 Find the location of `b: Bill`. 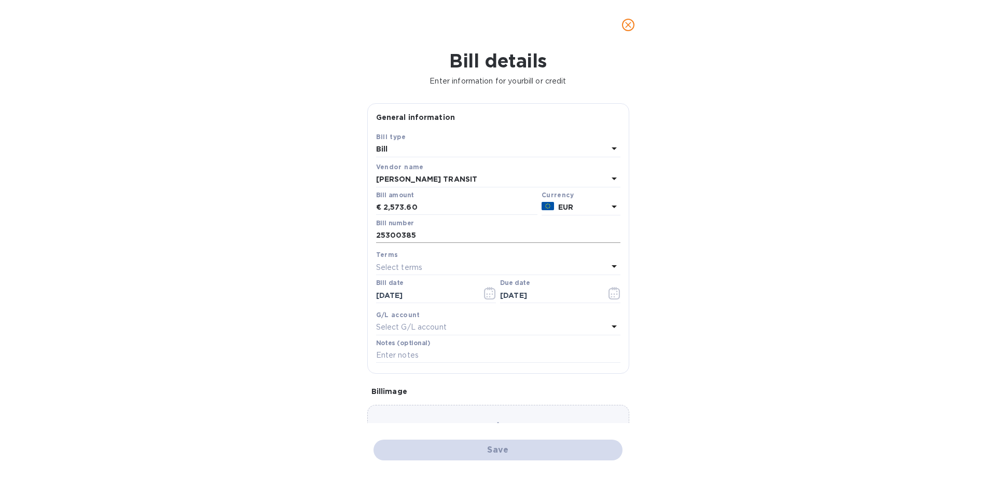

b: Bill is located at coordinates (382, 149).